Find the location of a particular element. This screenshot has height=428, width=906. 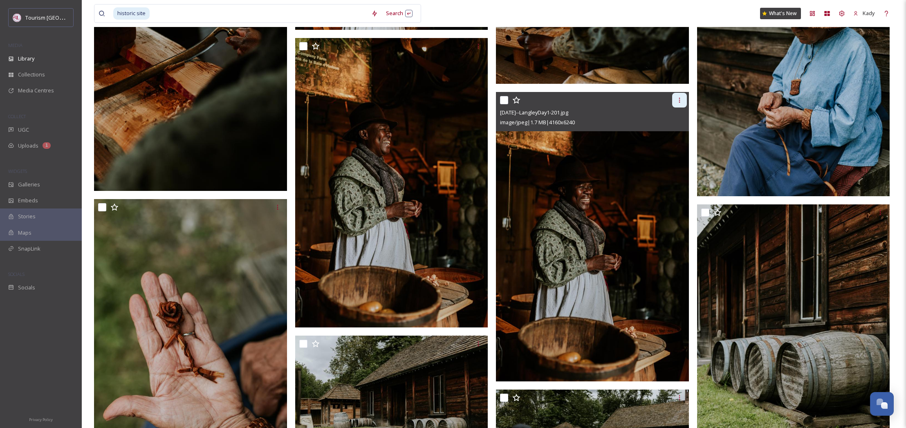

span: WIDGETS is located at coordinates (18, 171).